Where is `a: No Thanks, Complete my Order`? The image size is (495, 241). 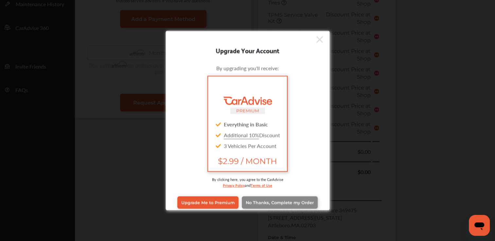
a: No Thanks, Complete my Order is located at coordinates (280, 202).